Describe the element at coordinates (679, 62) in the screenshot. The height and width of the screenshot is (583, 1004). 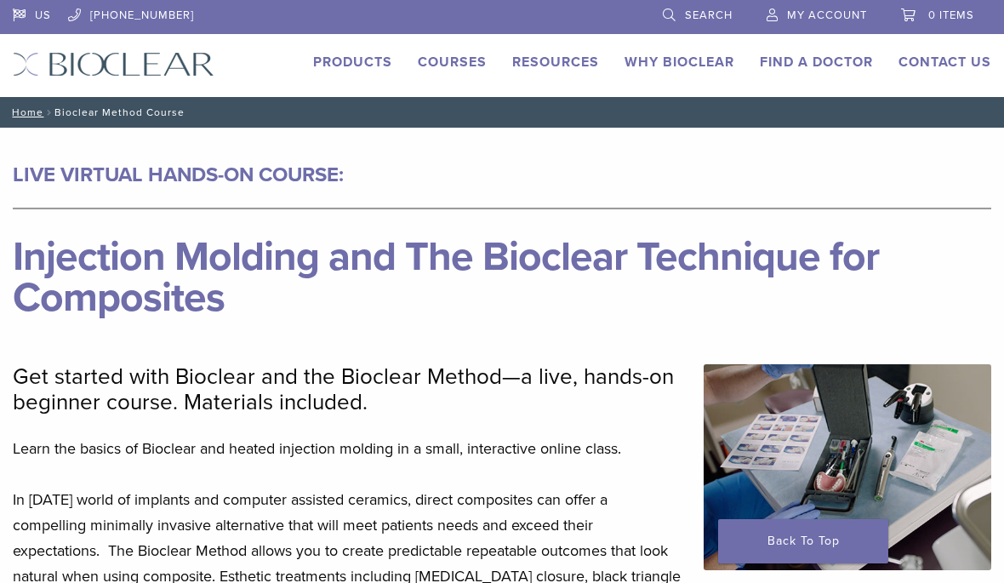
I see `a: Why Bioclear` at that location.